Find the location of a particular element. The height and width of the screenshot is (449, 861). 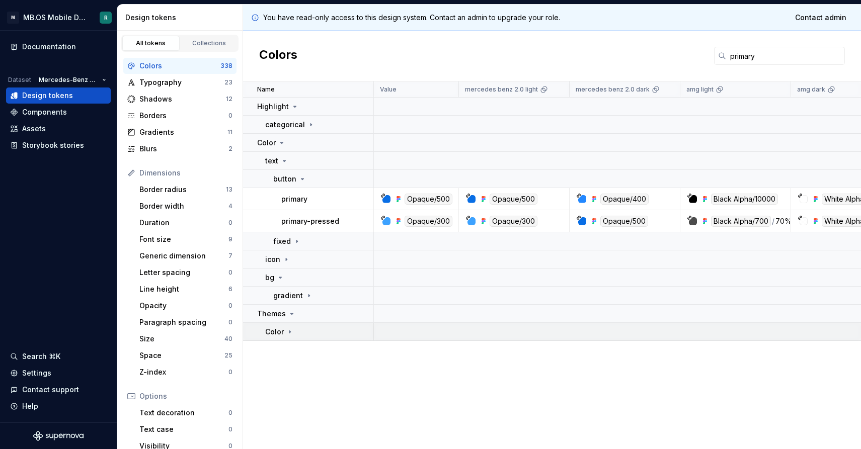

div: M is located at coordinates (13, 18).